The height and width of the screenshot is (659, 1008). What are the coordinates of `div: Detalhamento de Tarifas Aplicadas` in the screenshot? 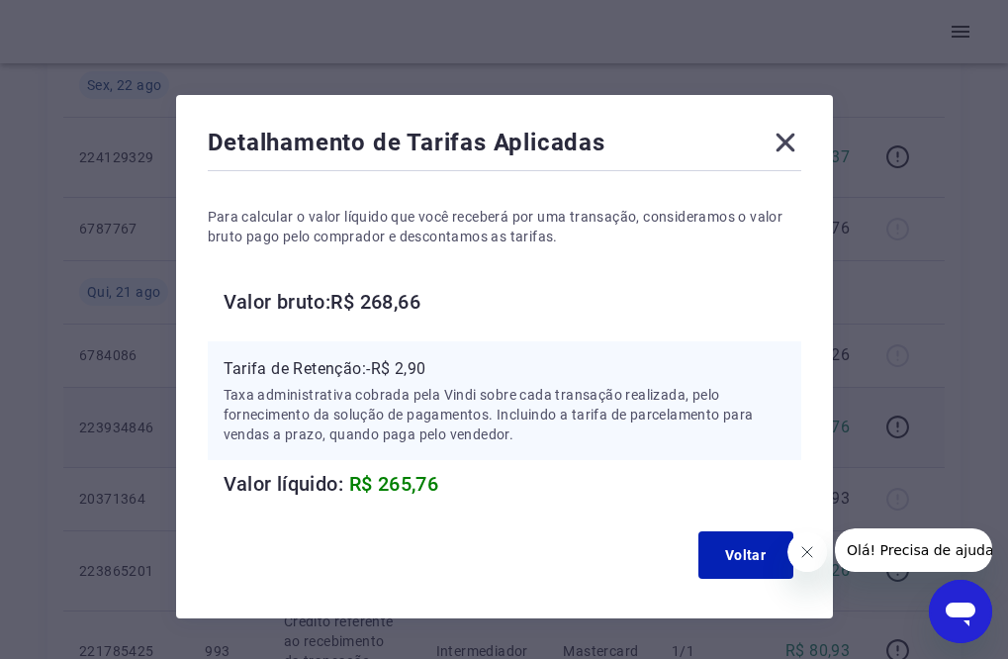 It's located at (504, 146).